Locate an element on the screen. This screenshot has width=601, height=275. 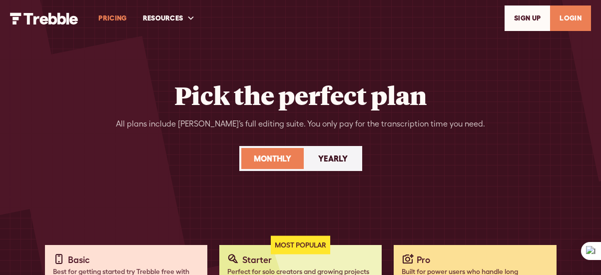
div: Most Popular is located at coordinates (300, 245).